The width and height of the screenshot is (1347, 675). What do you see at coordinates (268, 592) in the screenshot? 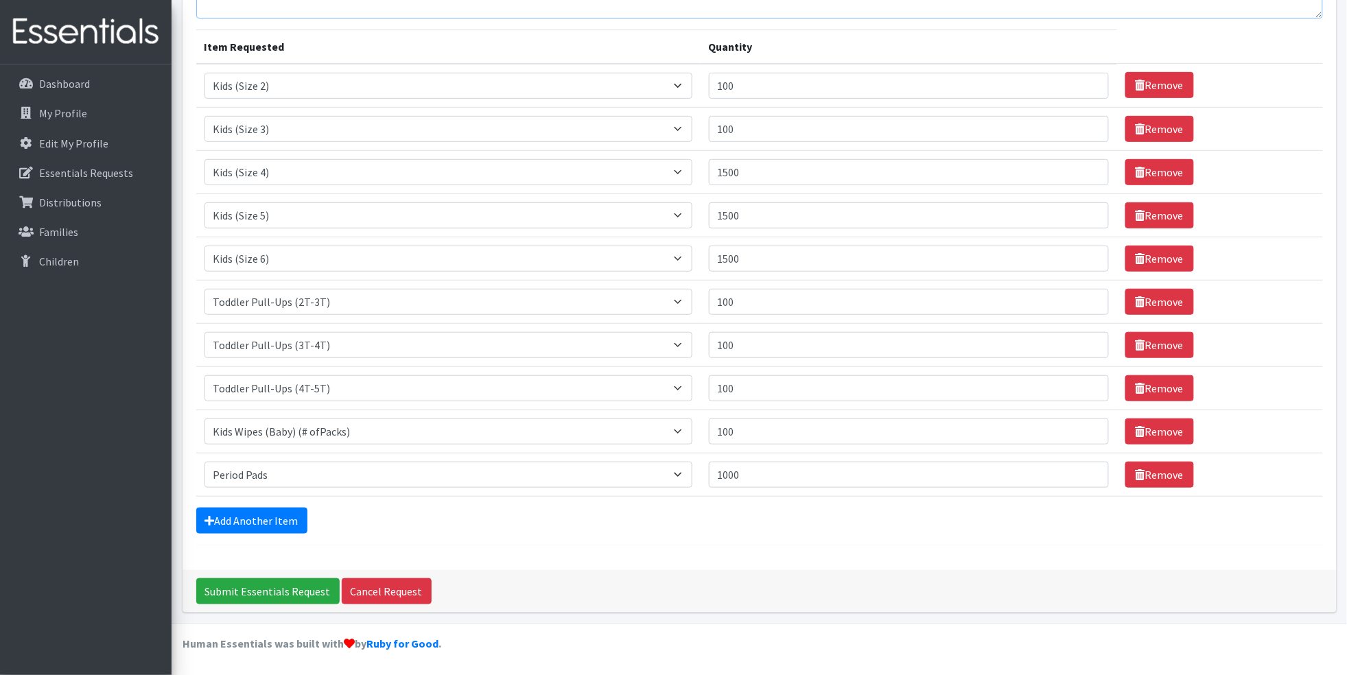
I see `input: Submit Essentials Request` at bounding box center [268, 592].